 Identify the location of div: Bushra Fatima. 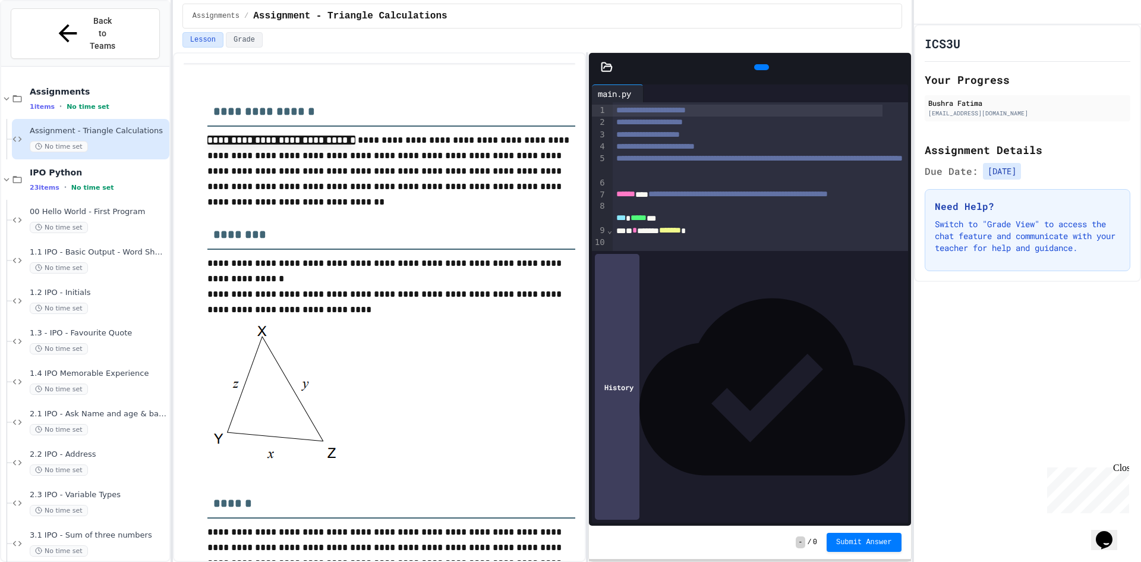
(1028, 103).